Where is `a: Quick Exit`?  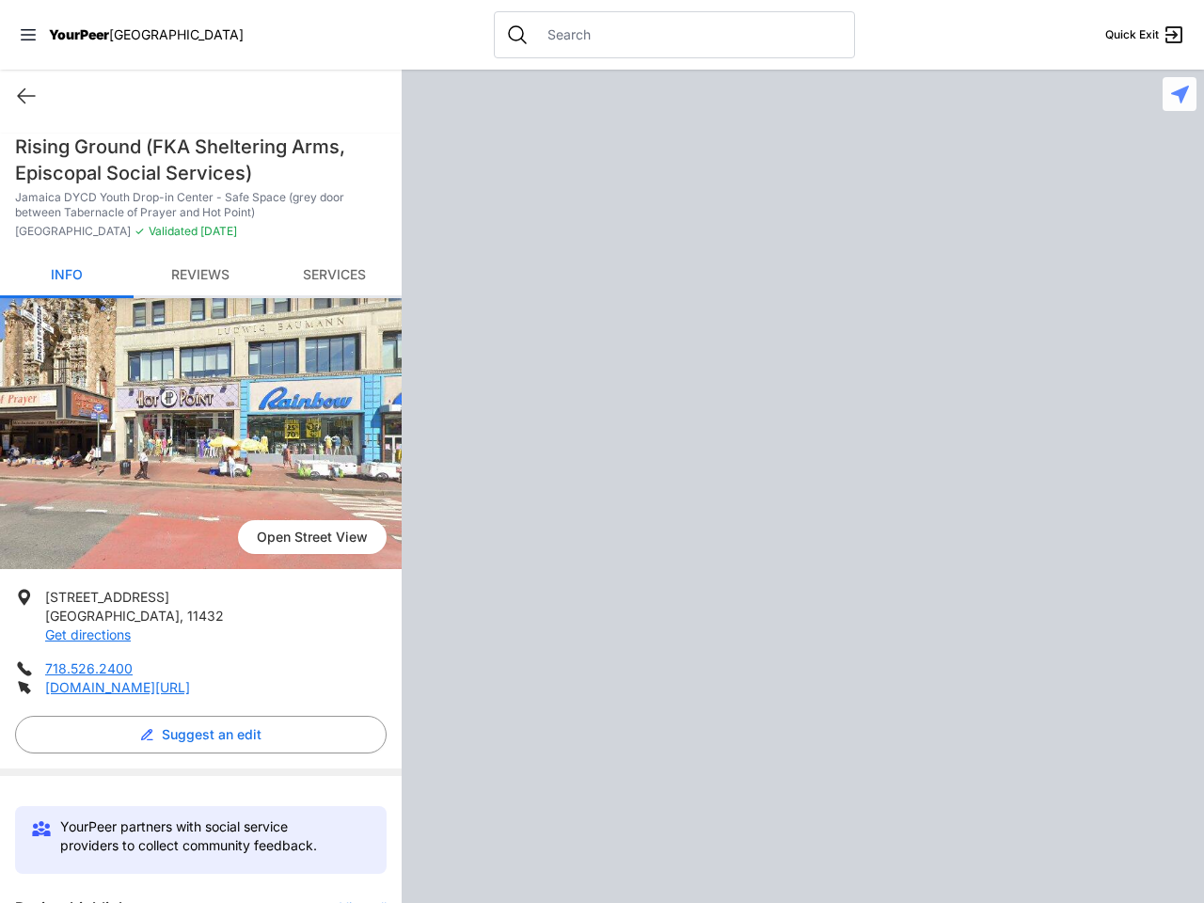
a: Quick Exit is located at coordinates (1144, 35).